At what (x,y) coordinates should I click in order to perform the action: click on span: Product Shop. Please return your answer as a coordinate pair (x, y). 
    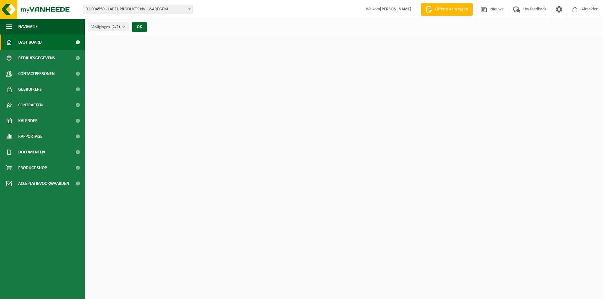
    Looking at the image, I should click on (32, 168).